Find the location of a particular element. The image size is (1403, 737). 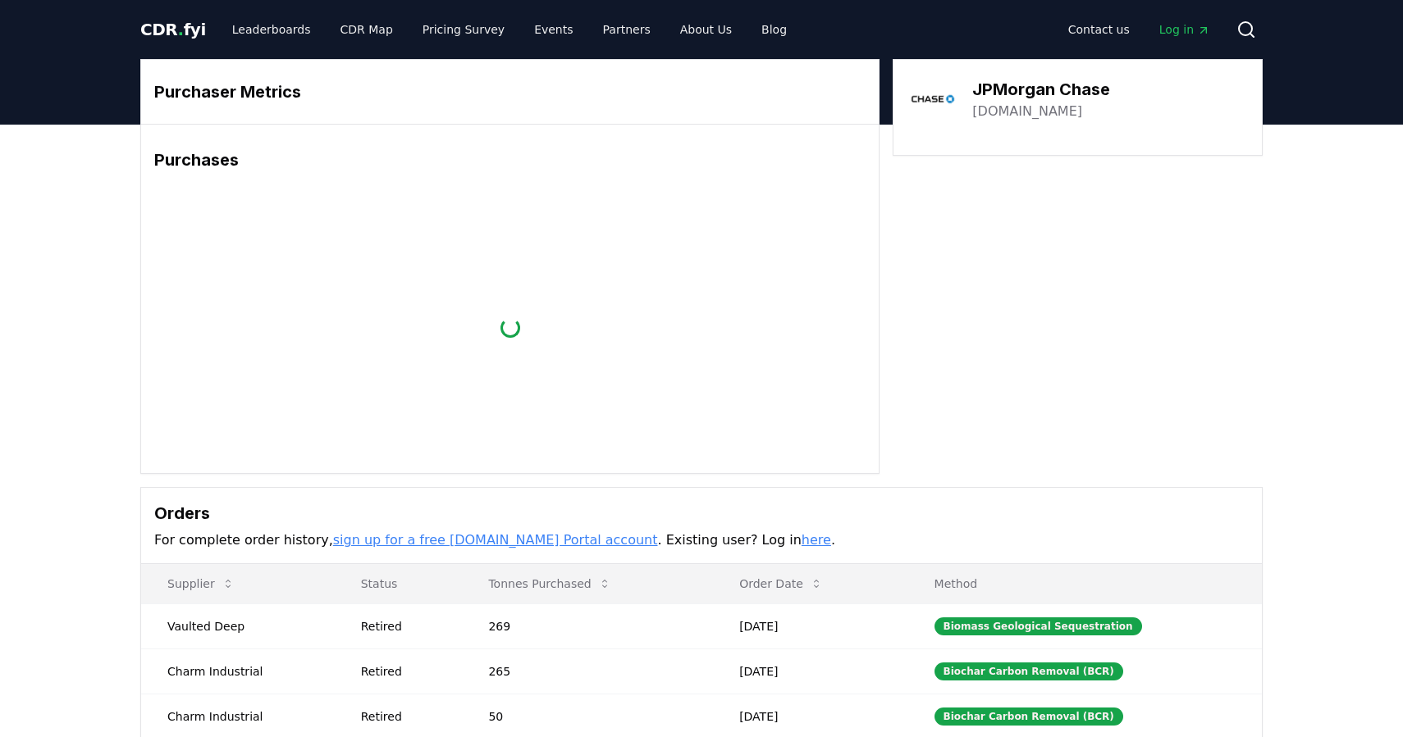

a: Log in is located at coordinates (1185, 30).